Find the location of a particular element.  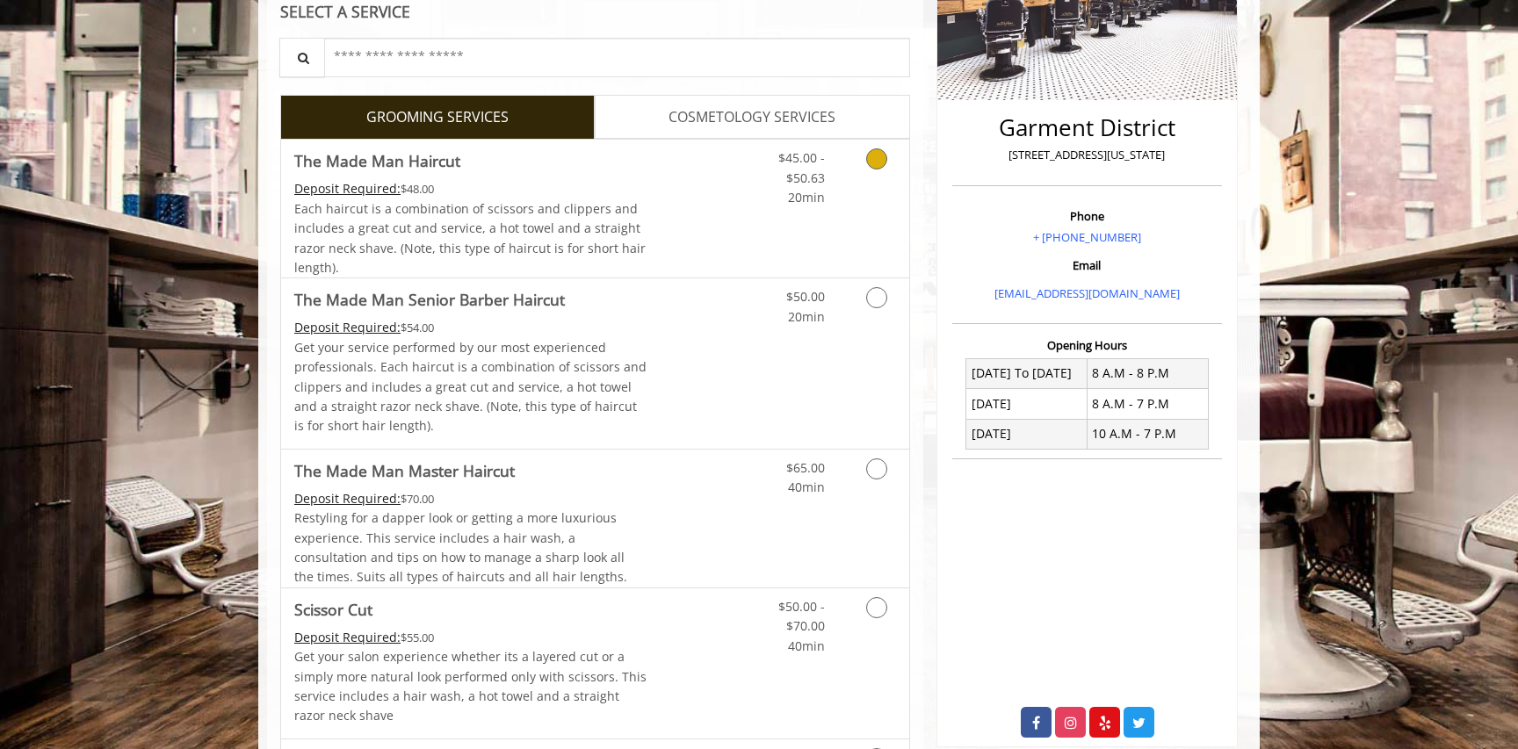

b: The Made Man Master Haircut is located at coordinates (404, 471).